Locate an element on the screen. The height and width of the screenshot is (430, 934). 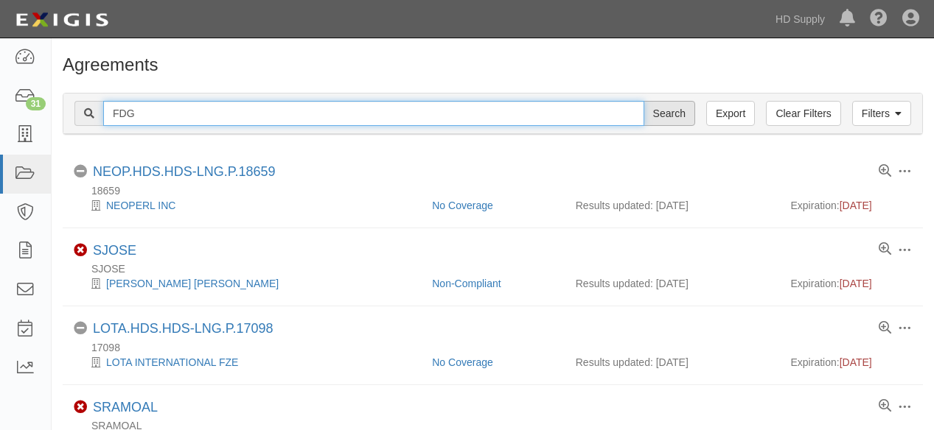
a: Export is located at coordinates (730, 114).